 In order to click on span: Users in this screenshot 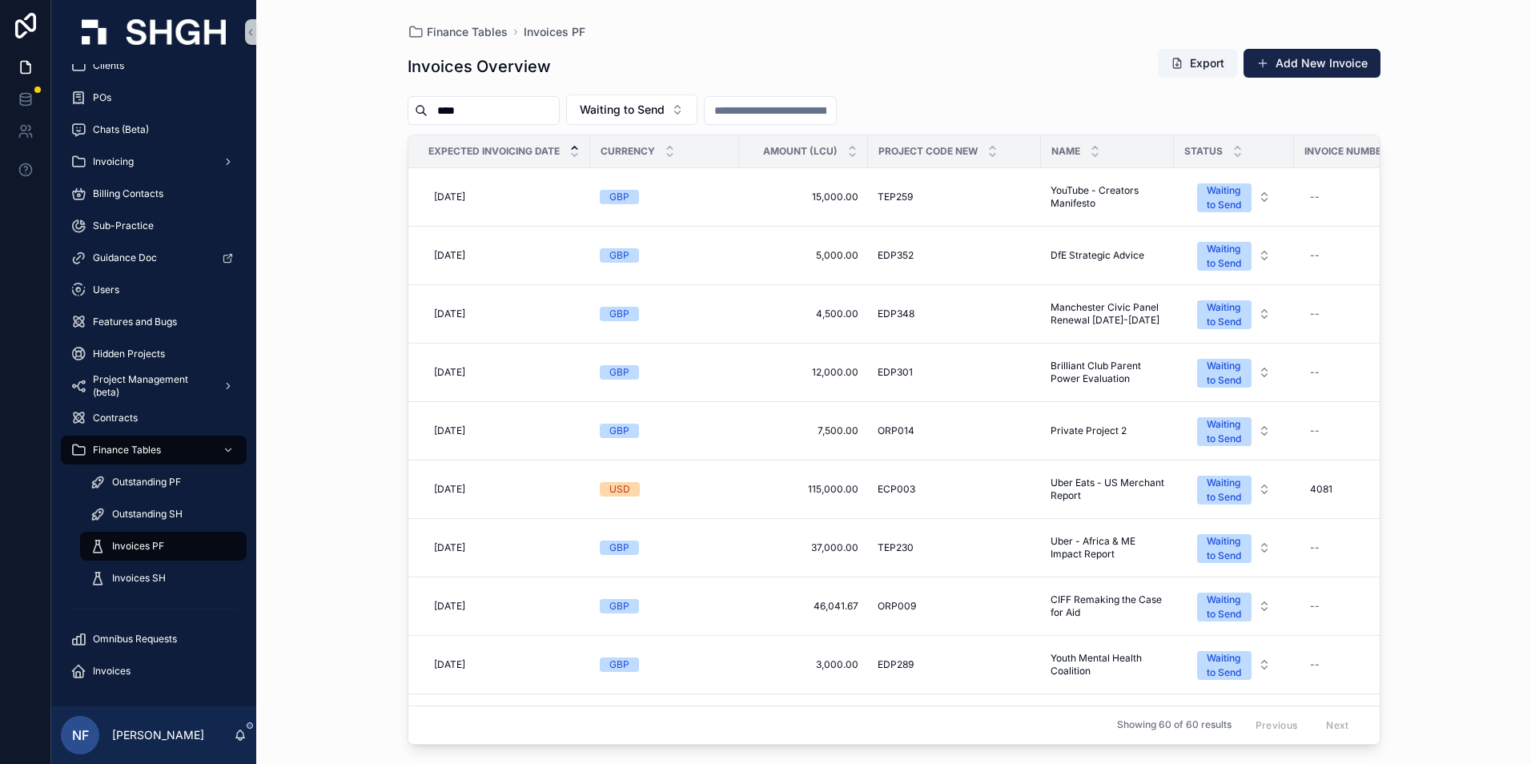, I will do `click(106, 290)`.